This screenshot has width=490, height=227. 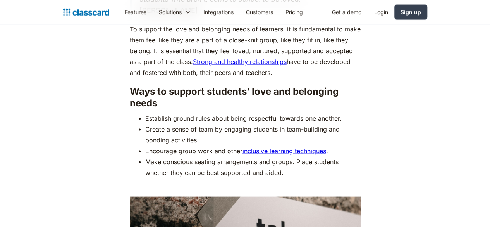 I want to click on h3: Ways to support students’ love and belonging needs, so click(x=245, y=97).